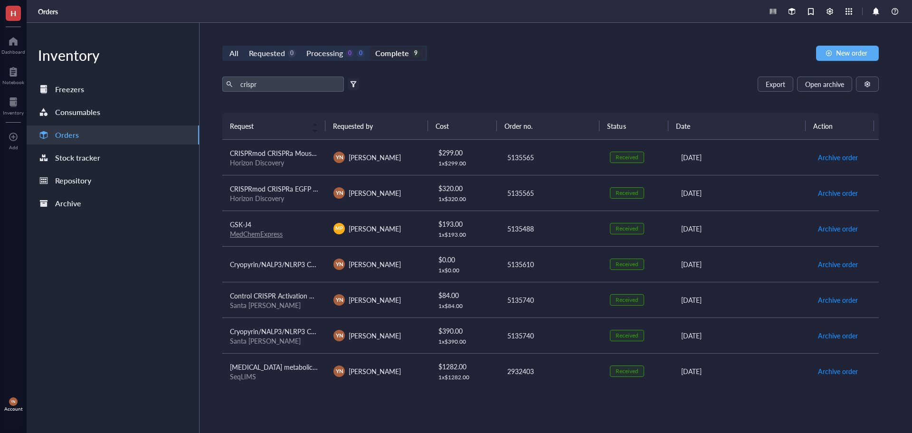 Image resolution: width=912 pixels, height=433 pixels. I want to click on div: Dashboard, so click(13, 52).